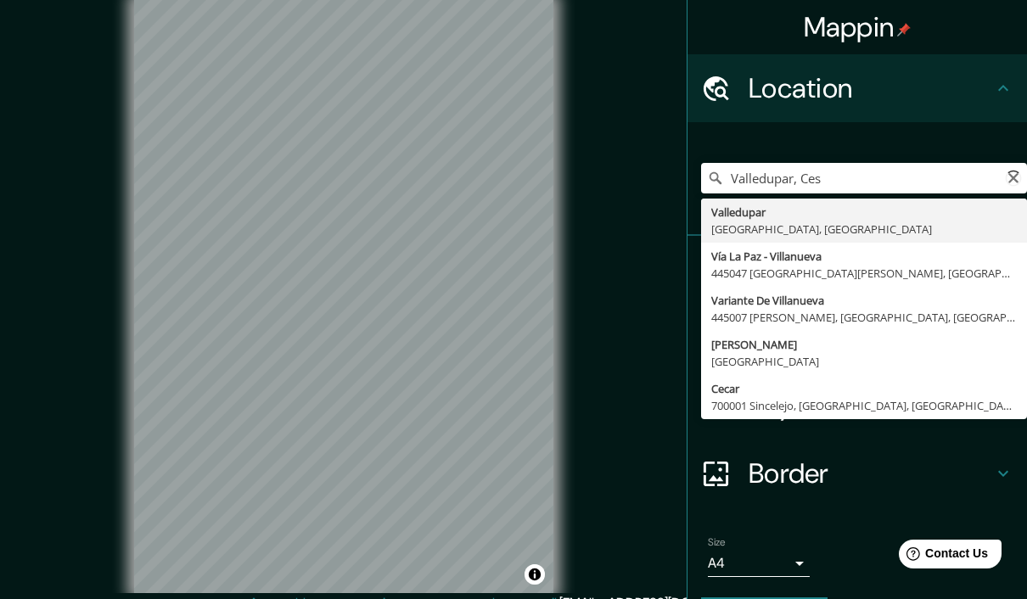 The width and height of the screenshot is (1027, 599). Describe the element at coordinates (871, 88) in the screenshot. I see `h4: Location` at that location.